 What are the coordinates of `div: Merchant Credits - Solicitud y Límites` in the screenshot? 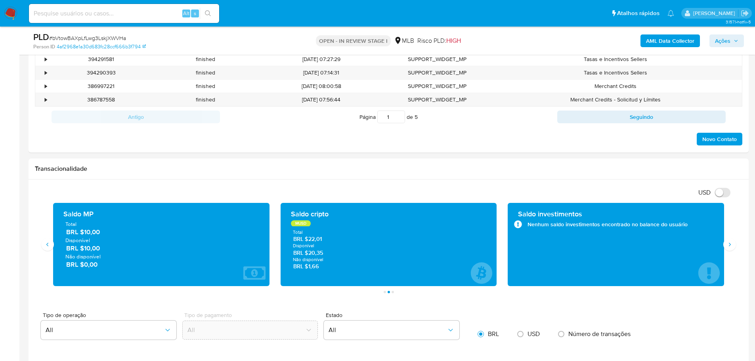 It's located at (616, 100).